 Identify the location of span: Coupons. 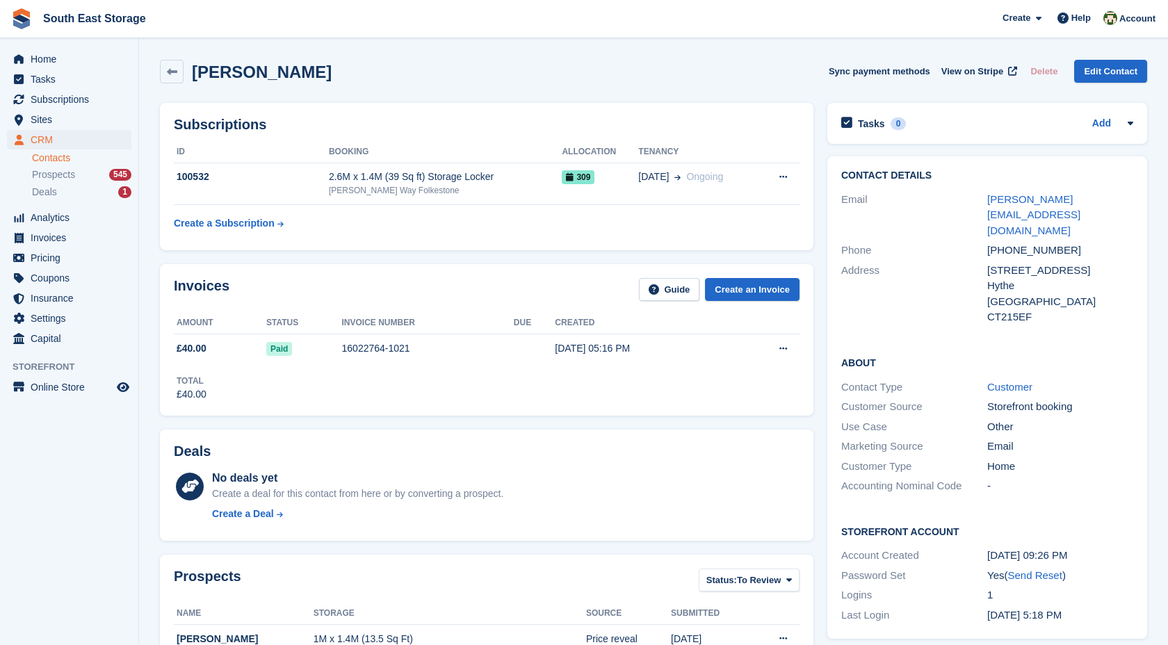
(72, 278).